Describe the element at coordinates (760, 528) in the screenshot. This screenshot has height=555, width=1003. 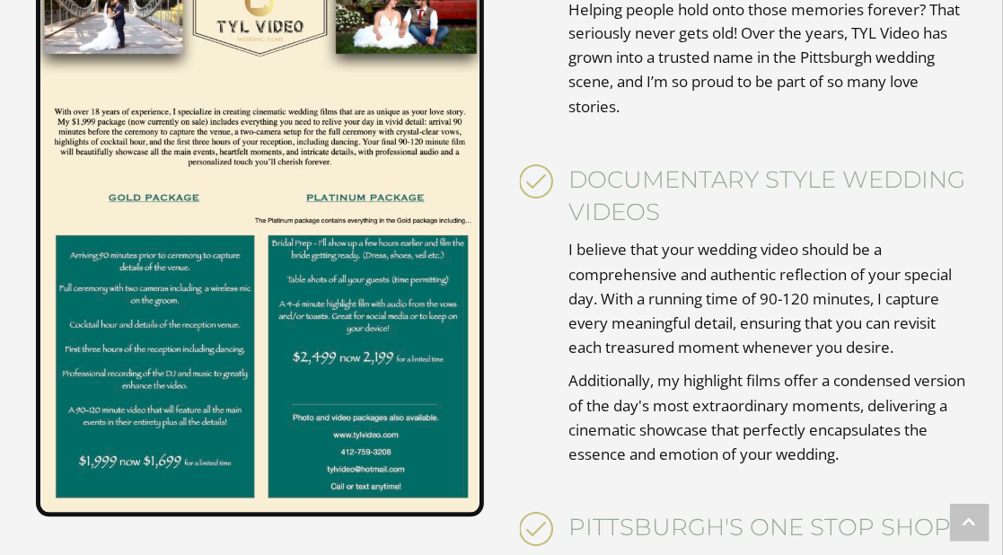
I see `span: Pittsburgh's one stop shop` at that location.